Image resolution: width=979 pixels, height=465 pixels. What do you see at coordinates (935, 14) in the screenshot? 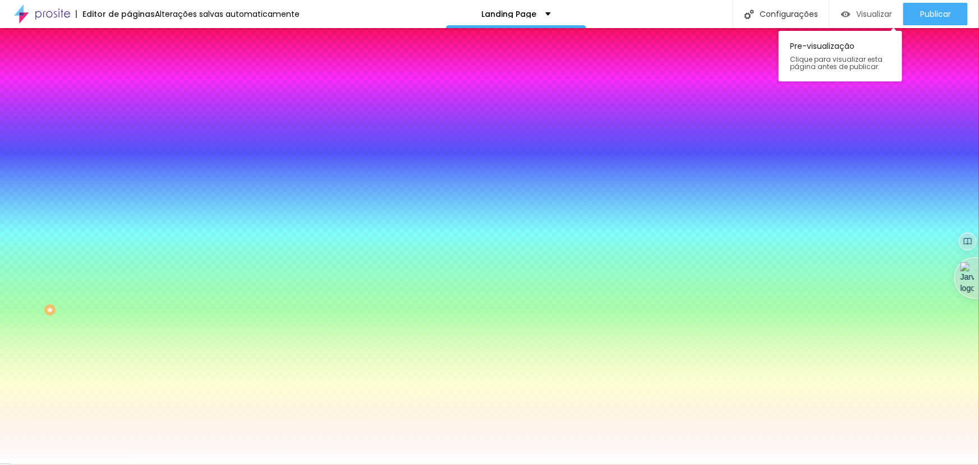
I see `button: Publicar` at bounding box center [935, 14].